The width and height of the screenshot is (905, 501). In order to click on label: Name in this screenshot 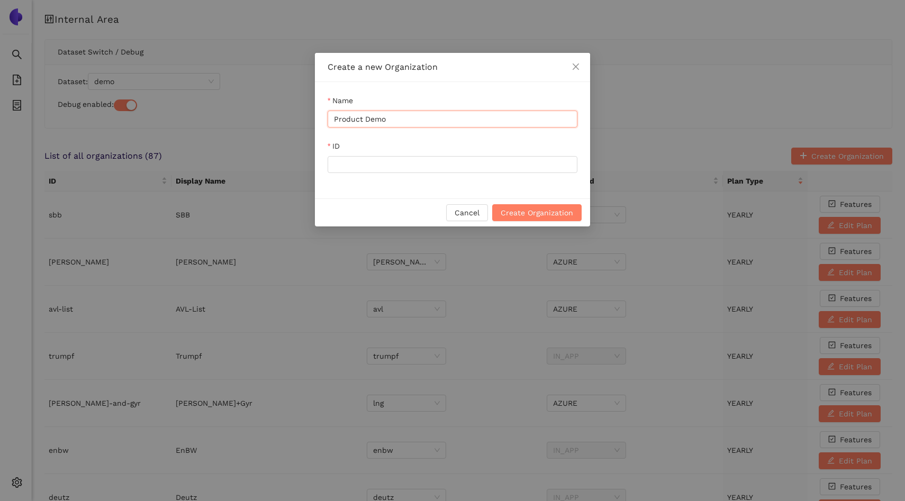, I will do `click(340, 101)`.